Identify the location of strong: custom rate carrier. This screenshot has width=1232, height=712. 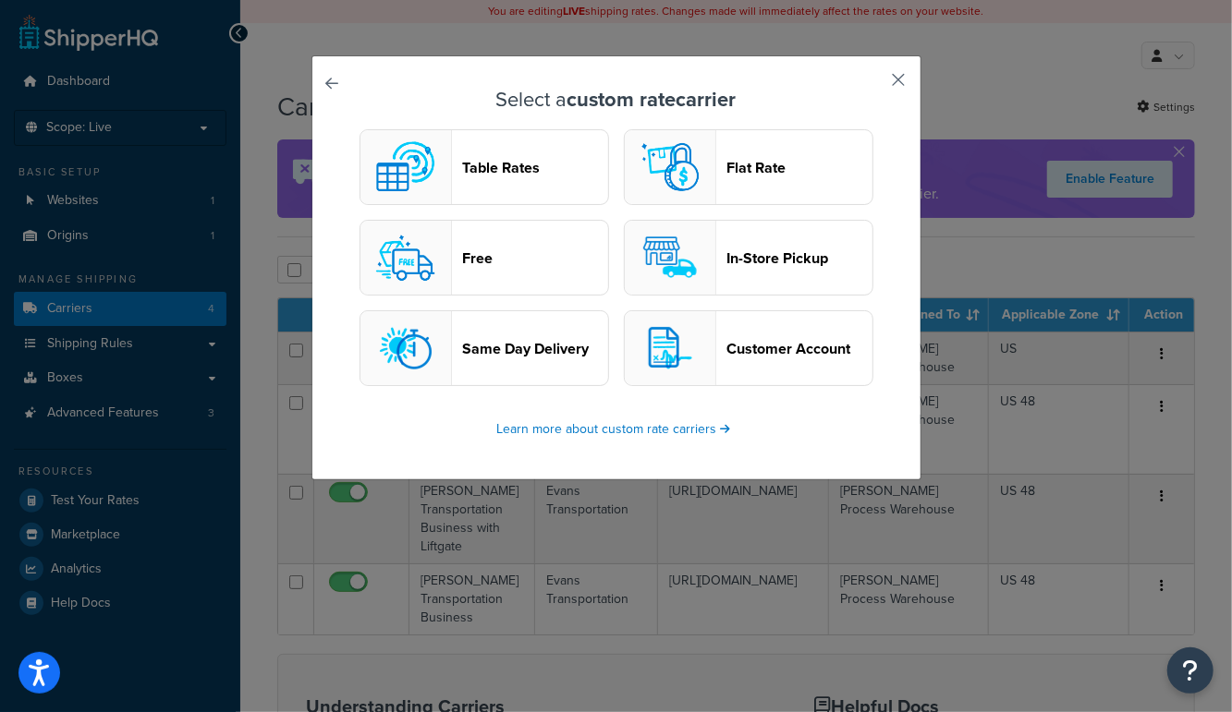
(651, 99).